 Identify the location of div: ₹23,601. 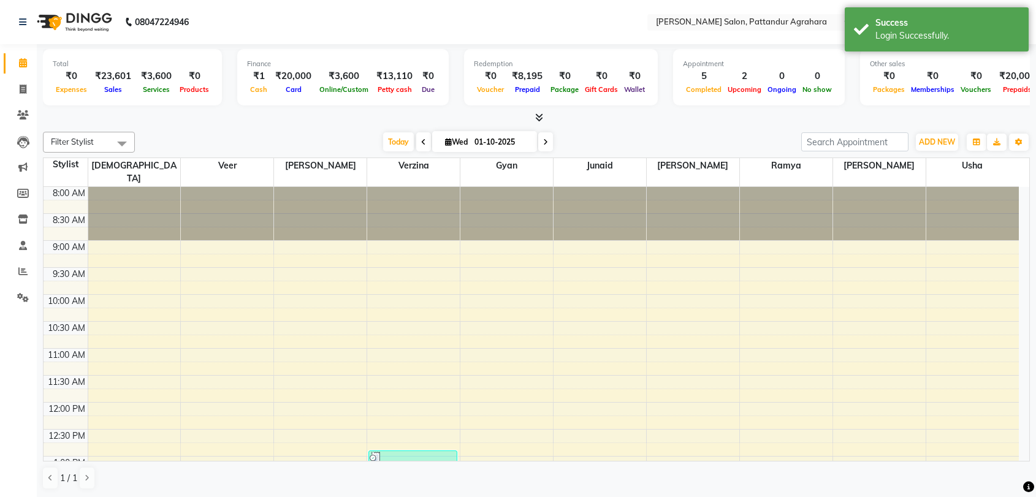
(113, 76).